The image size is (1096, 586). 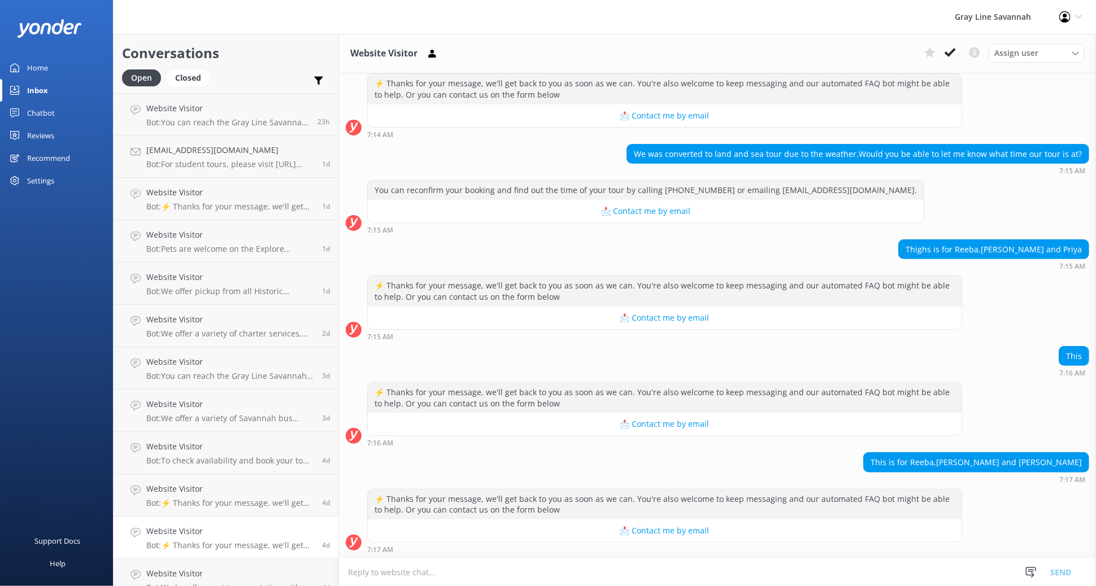 I want to click on div: Home, so click(x=37, y=68).